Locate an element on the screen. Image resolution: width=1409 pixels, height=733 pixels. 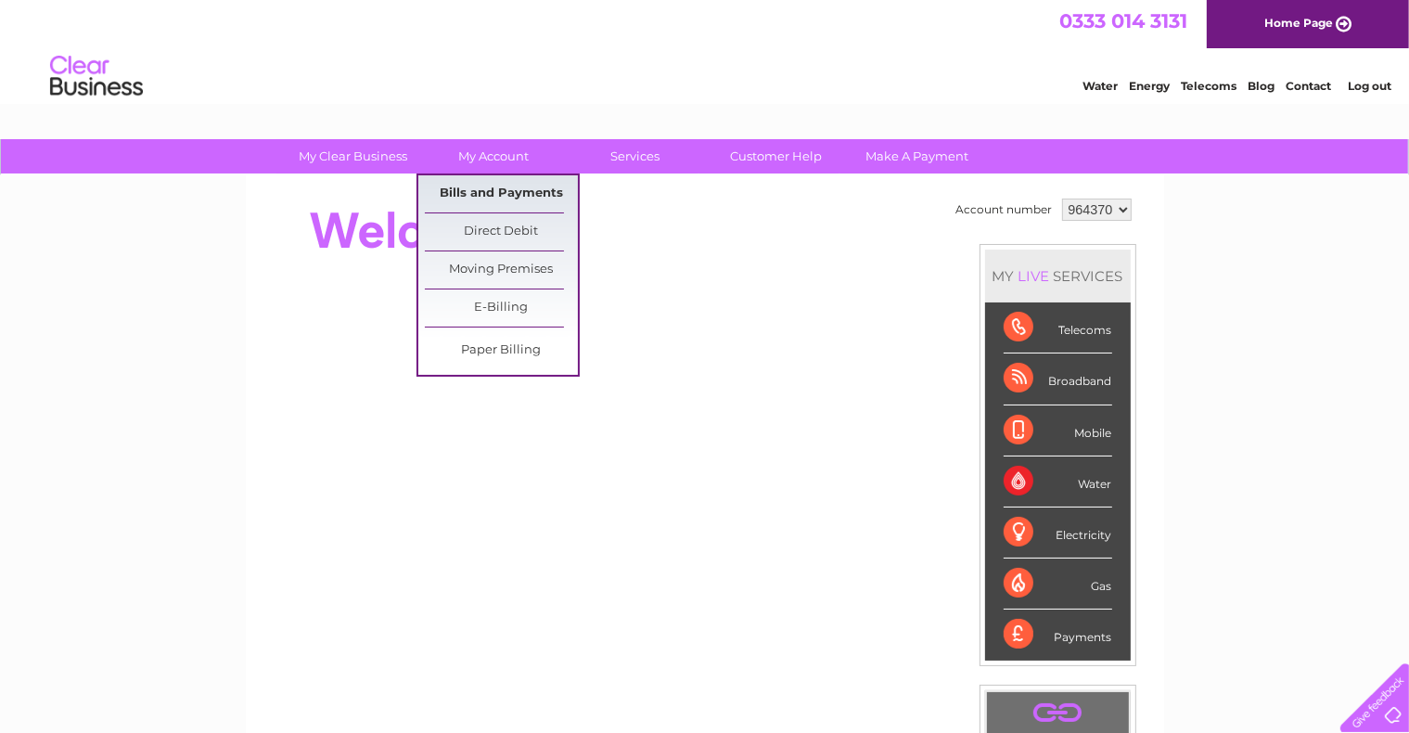
a: Water is located at coordinates (1100, 85).